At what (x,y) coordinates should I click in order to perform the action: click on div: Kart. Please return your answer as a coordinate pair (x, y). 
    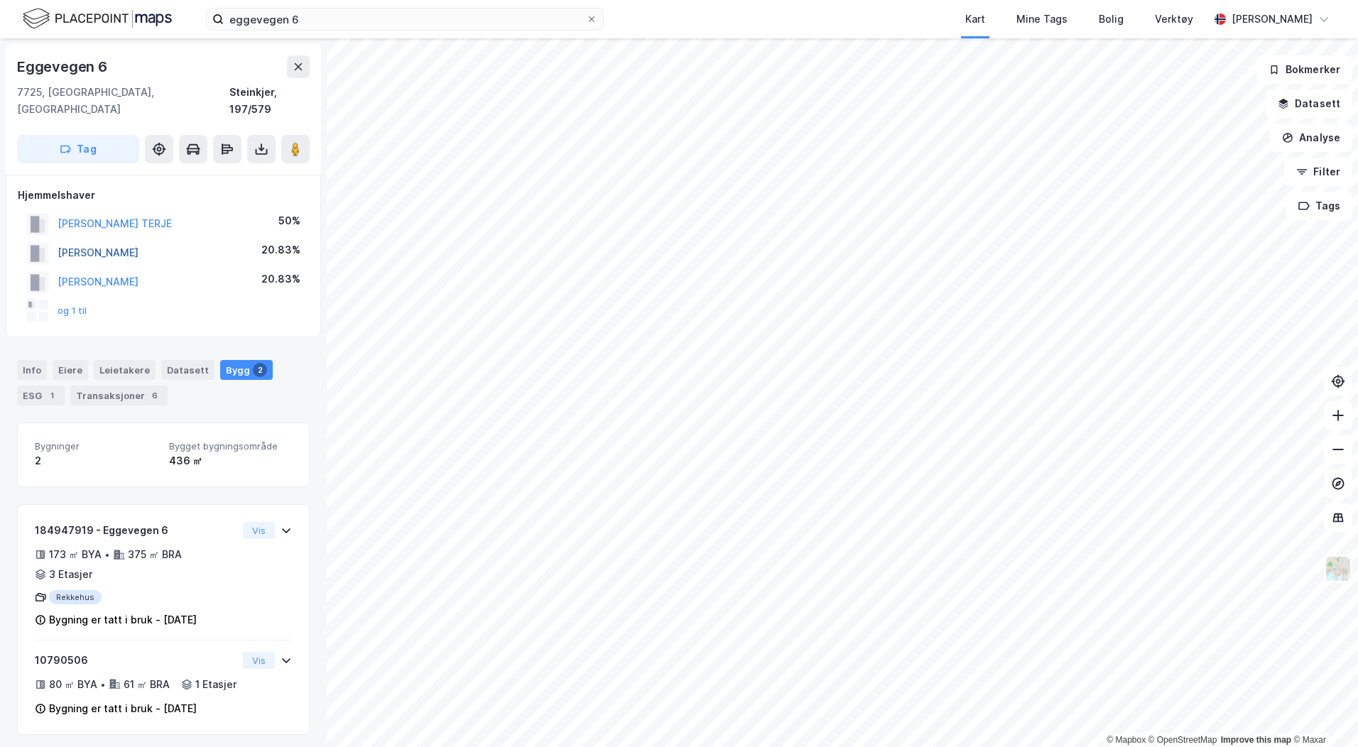
    Looking at the image, I should click on (975, 19).